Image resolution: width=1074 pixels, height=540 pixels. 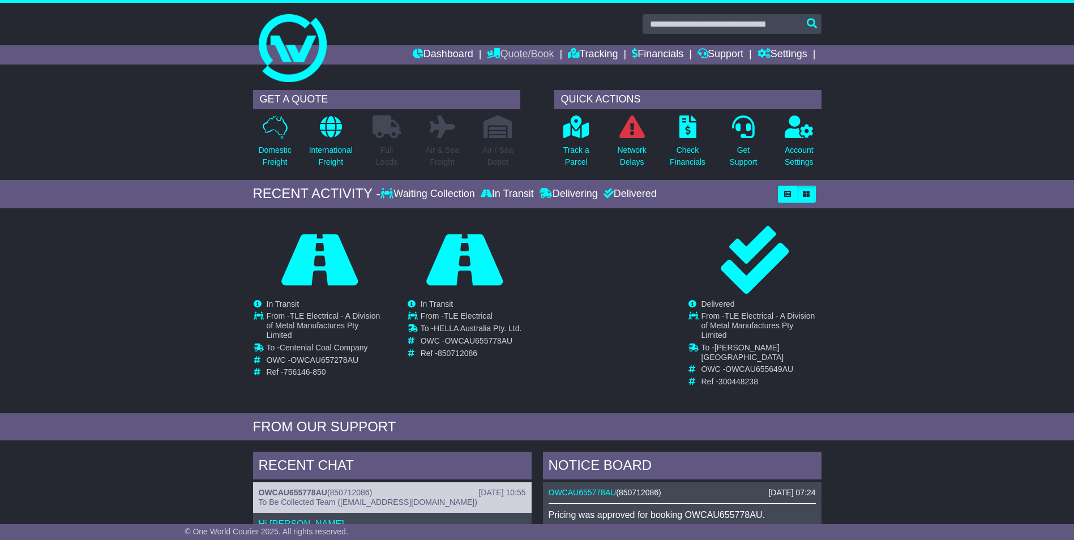 What do you see at coordinates (743, 144) in the screenshot?
I see `a: GetSupport` at bounding box center [743, 144].